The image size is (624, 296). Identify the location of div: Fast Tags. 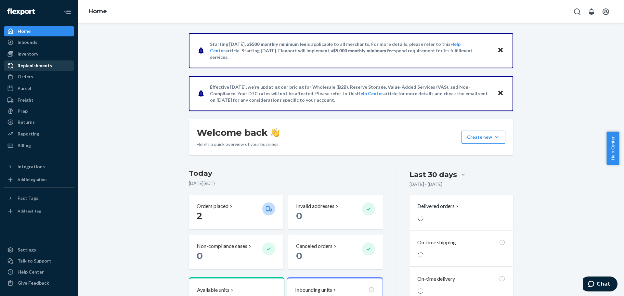
(28, 198).